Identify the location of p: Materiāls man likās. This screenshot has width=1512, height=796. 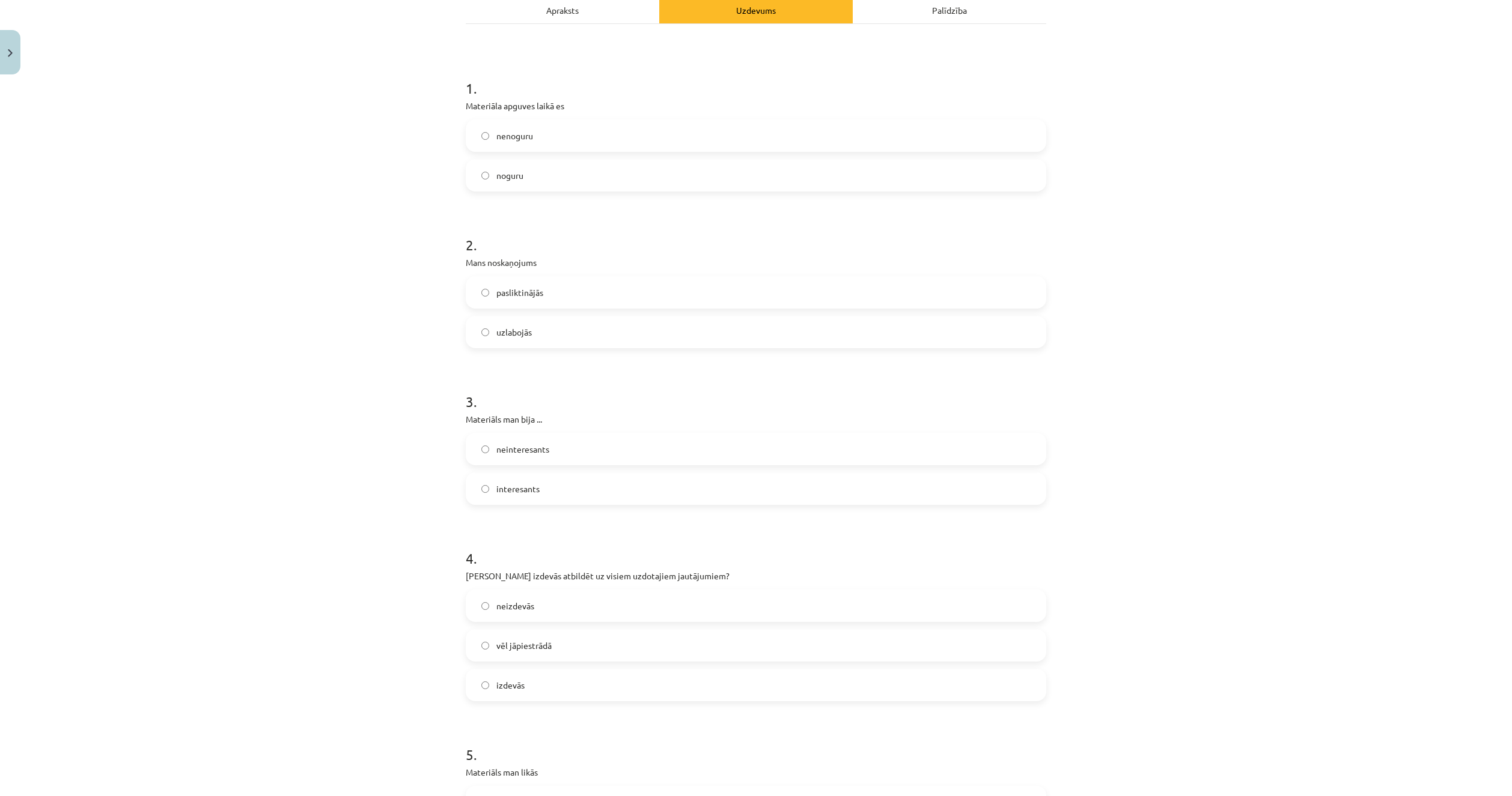
(756, 772).